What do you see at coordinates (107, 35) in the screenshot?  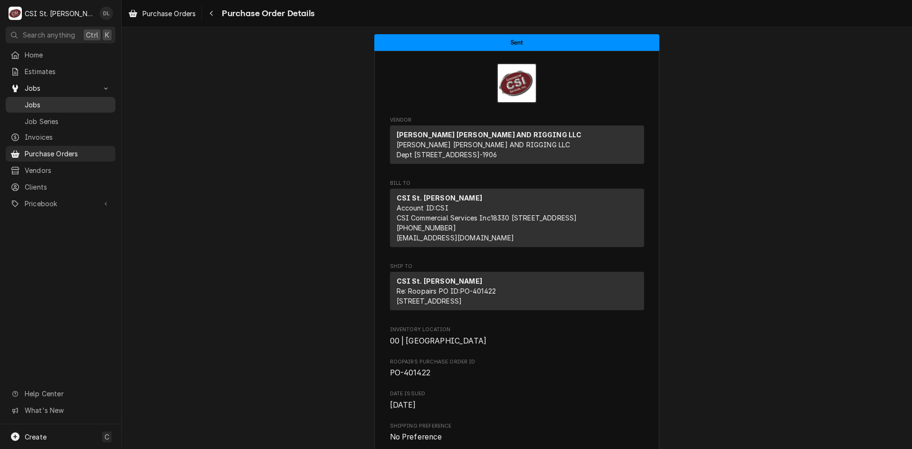 I see `span: K` at bounding box center [107, 35].